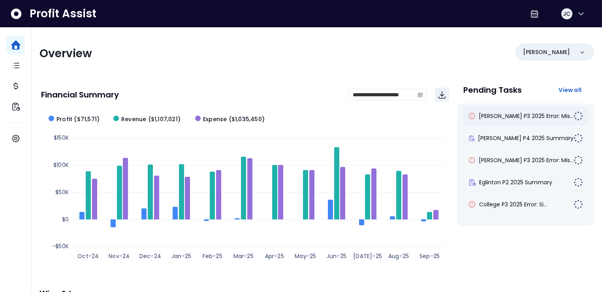  Describe the element at coordinates (61, 165) in the screenshot. I see `text: $100K` at that location.